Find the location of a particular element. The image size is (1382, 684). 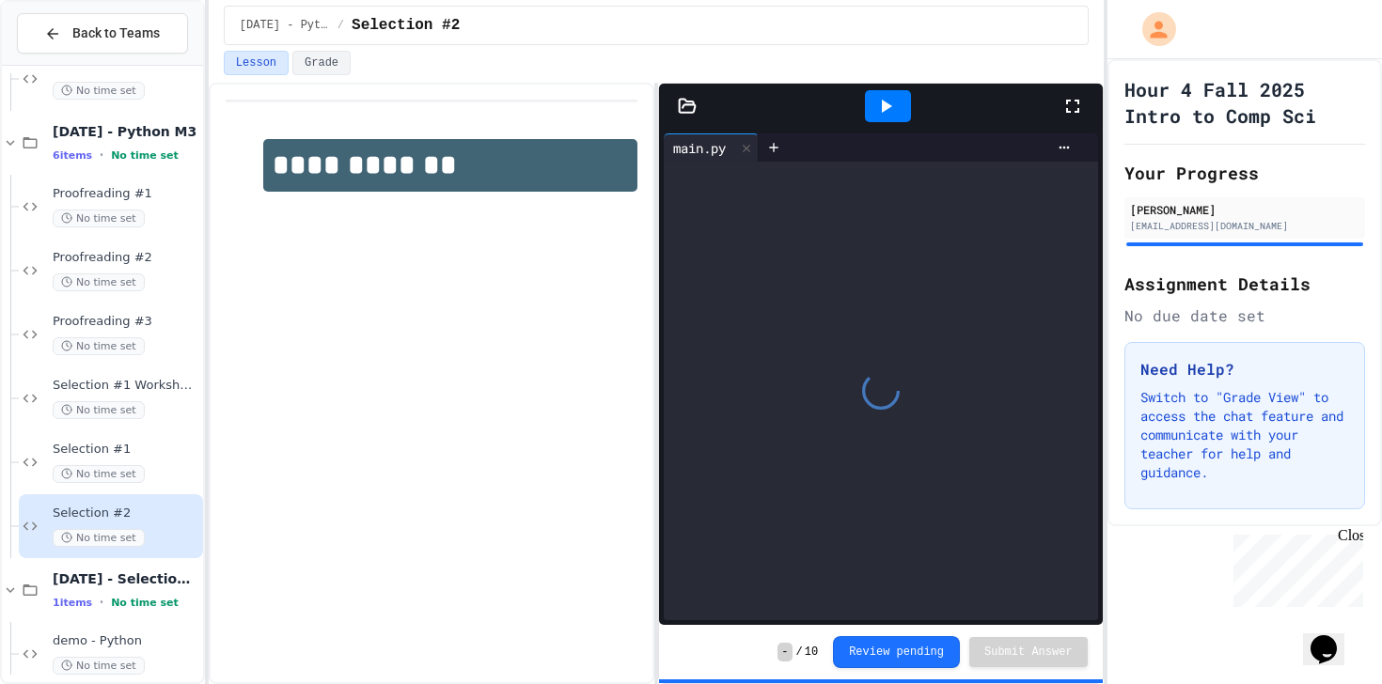

span: Selection #1 is located at coordinates (126, 449).